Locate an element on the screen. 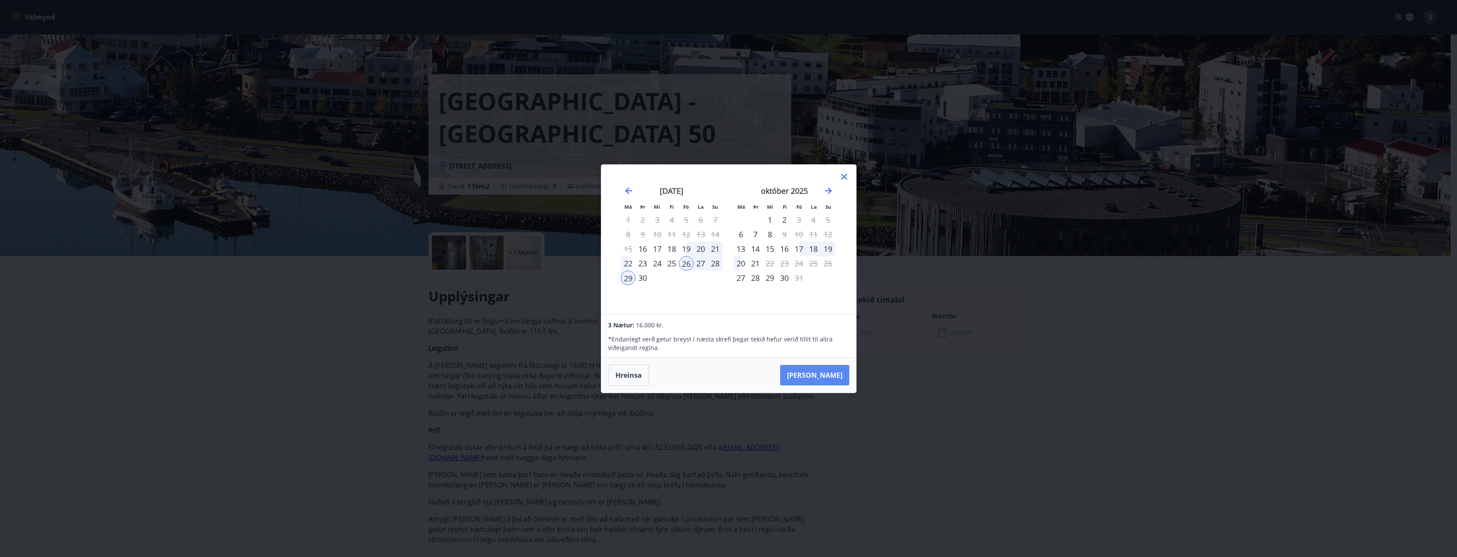  td: Choose föstudagur, 31. október 2025 as your check-in date. It’s available. is located at coordinates (799, 278).